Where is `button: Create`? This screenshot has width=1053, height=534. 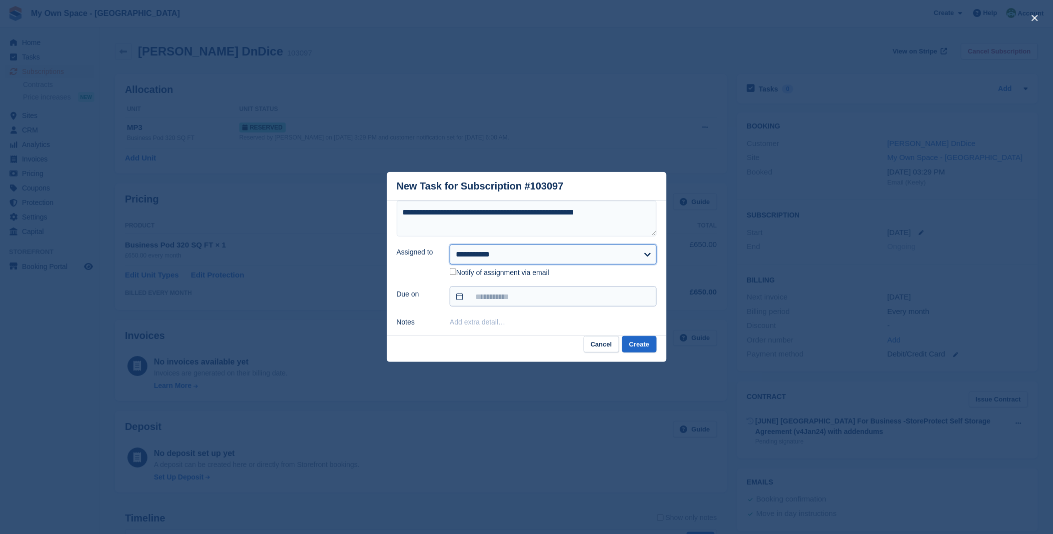 button: Create is located at coordinates (639, 344).